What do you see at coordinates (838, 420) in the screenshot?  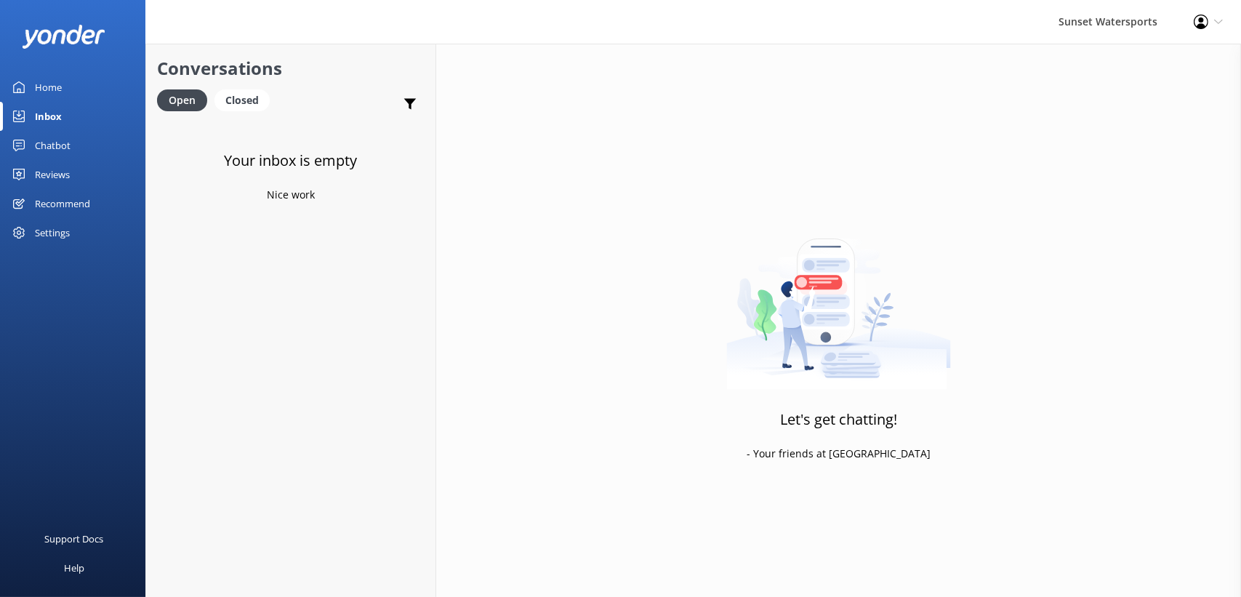 I see `h3: Let's get chatting!` at bounding box center [838, 420].